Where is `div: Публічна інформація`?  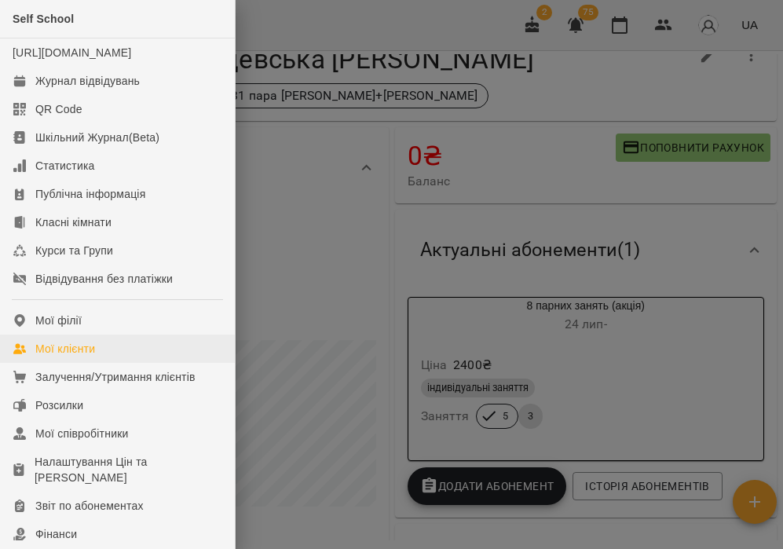 div: Публічна інформація is located at coordinates (90, 194).